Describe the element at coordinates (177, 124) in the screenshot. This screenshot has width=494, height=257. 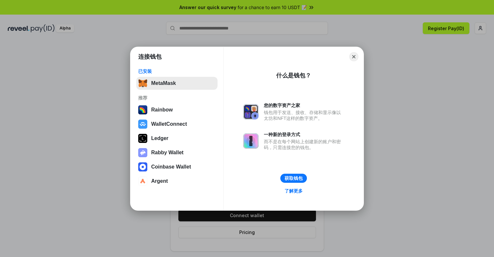
I see `button: WalletConnect` at that location.